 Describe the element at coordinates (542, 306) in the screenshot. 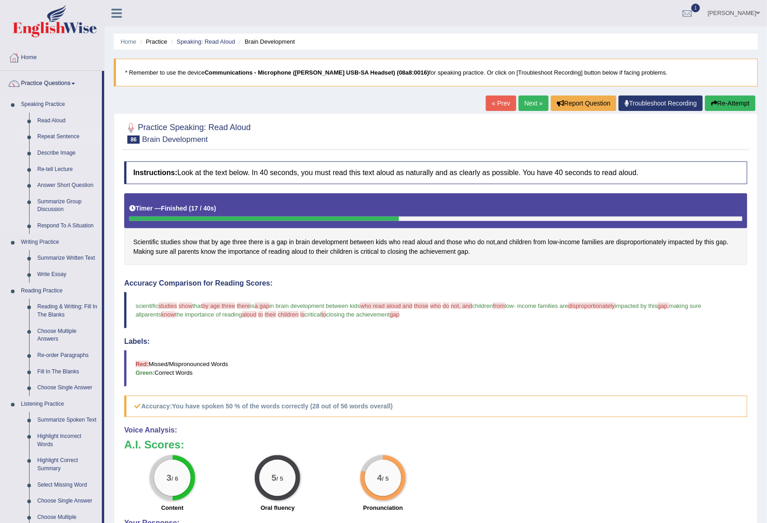

I see `span: income families are` at that location.